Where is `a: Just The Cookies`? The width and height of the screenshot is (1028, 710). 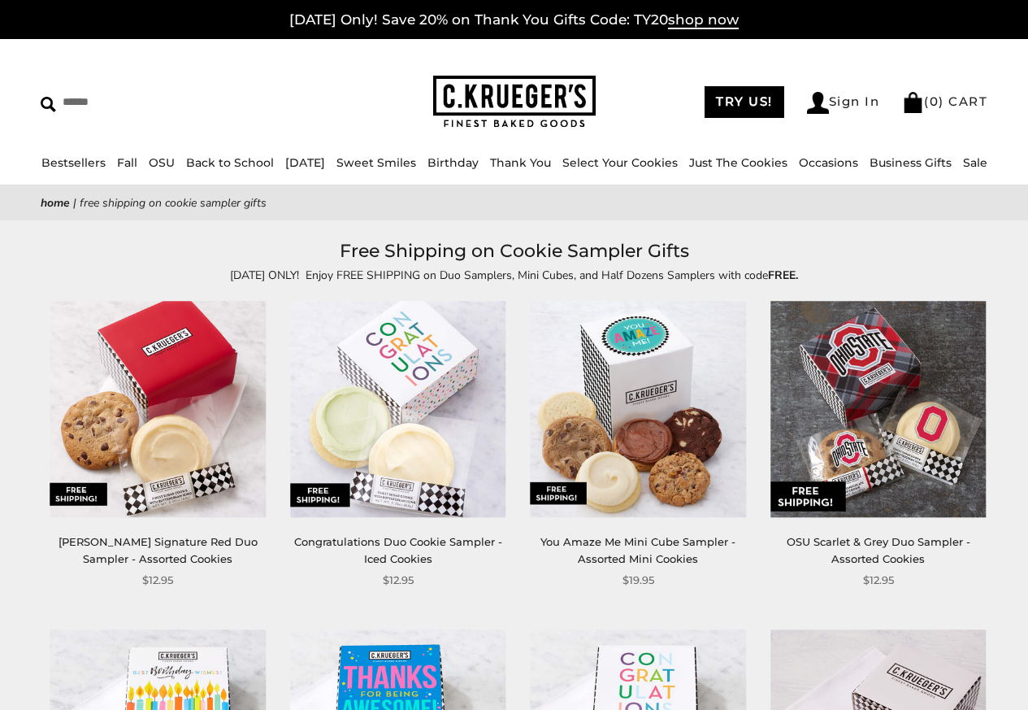
a: Just The Cookies is located at coordinates (738, 163).